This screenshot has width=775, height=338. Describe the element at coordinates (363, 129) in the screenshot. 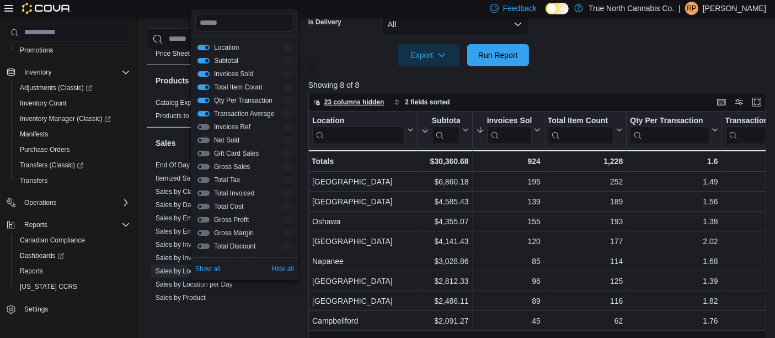

I see `button: Location` at that location.